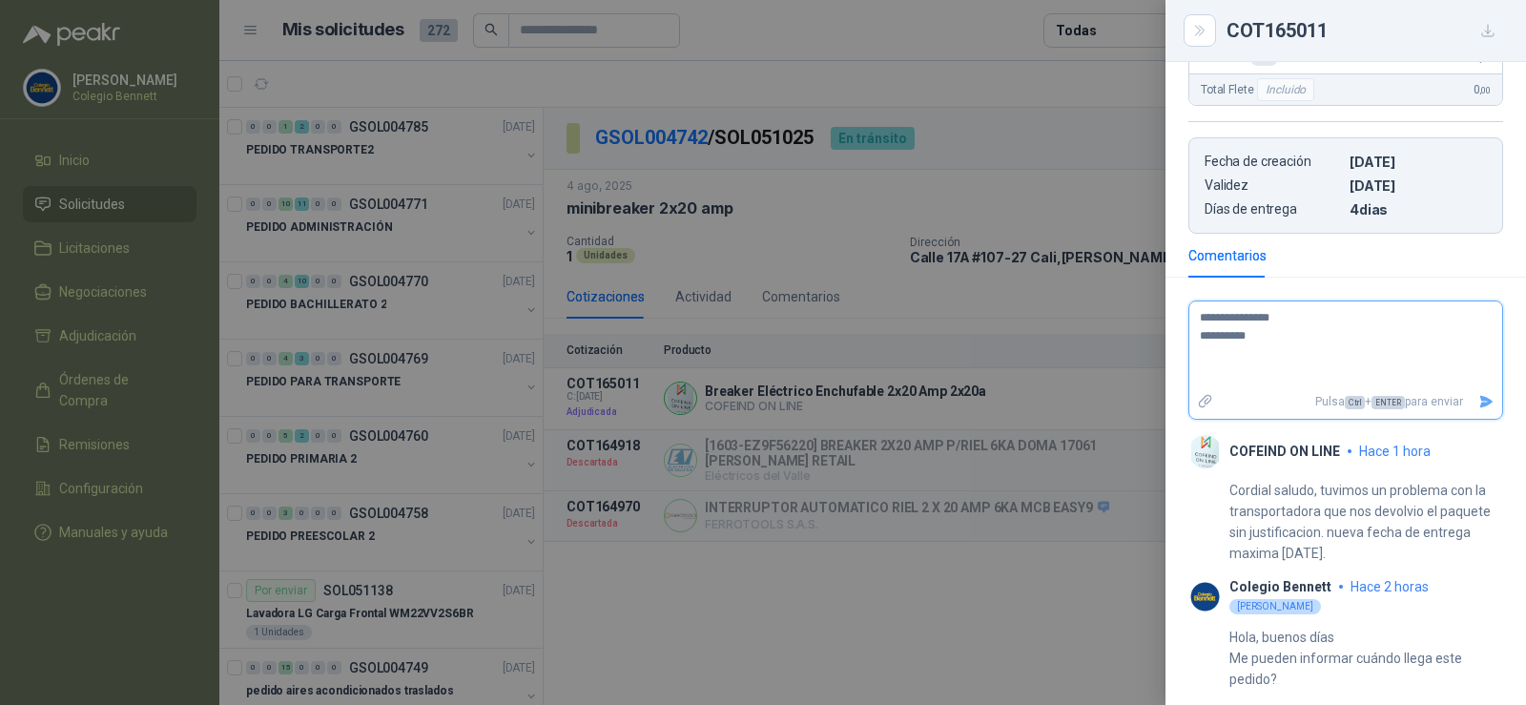  I want to click on p: Hola, buenos días Me pueden informar cuándo llega este pedido?, so click(1366, 658).